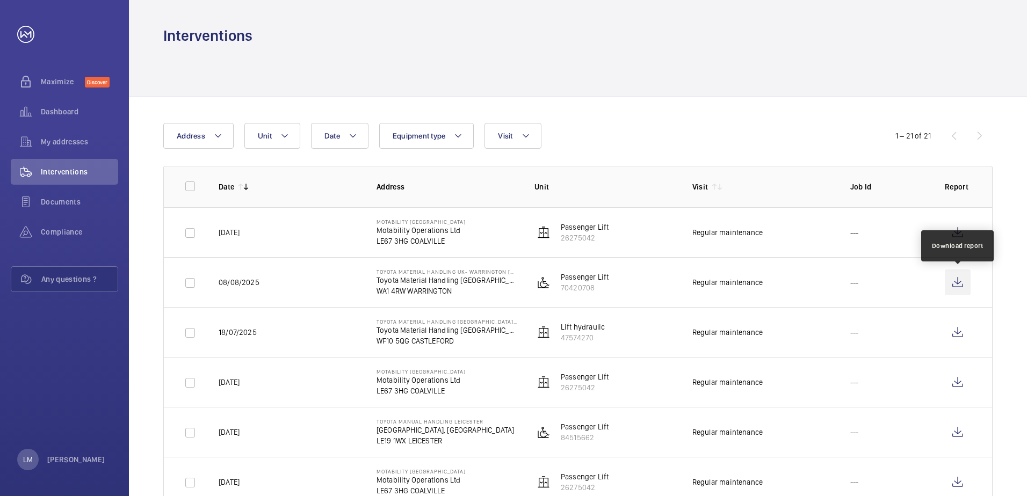 The width and height of the screenshot is (1027, 496). What do you see at coordinates (79, 232) in the screenshot?
I see `span: Compliance` at bounding box center [79, 232].